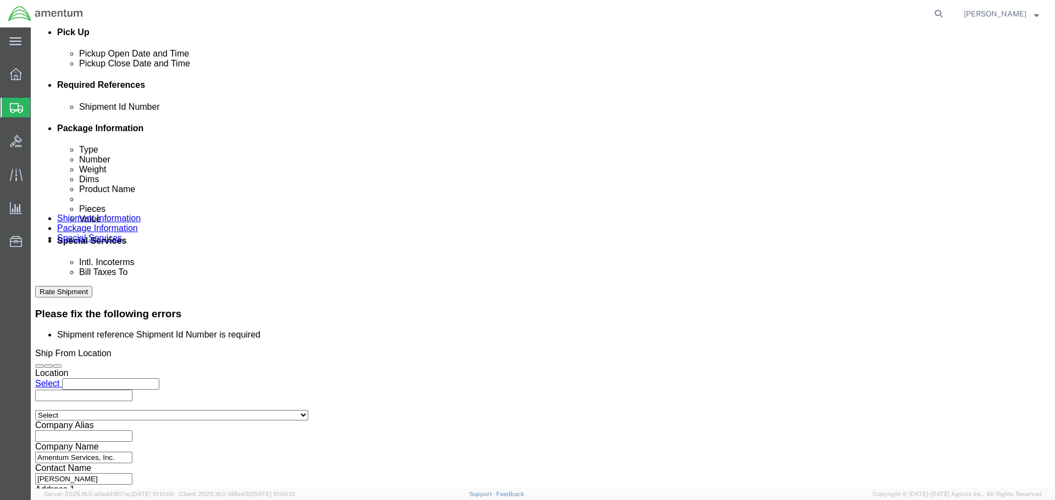 The height and width of the screenshot is (500, 1055). I want to click on span: Client: 2025.18.0-198a450, so click(237, 494).